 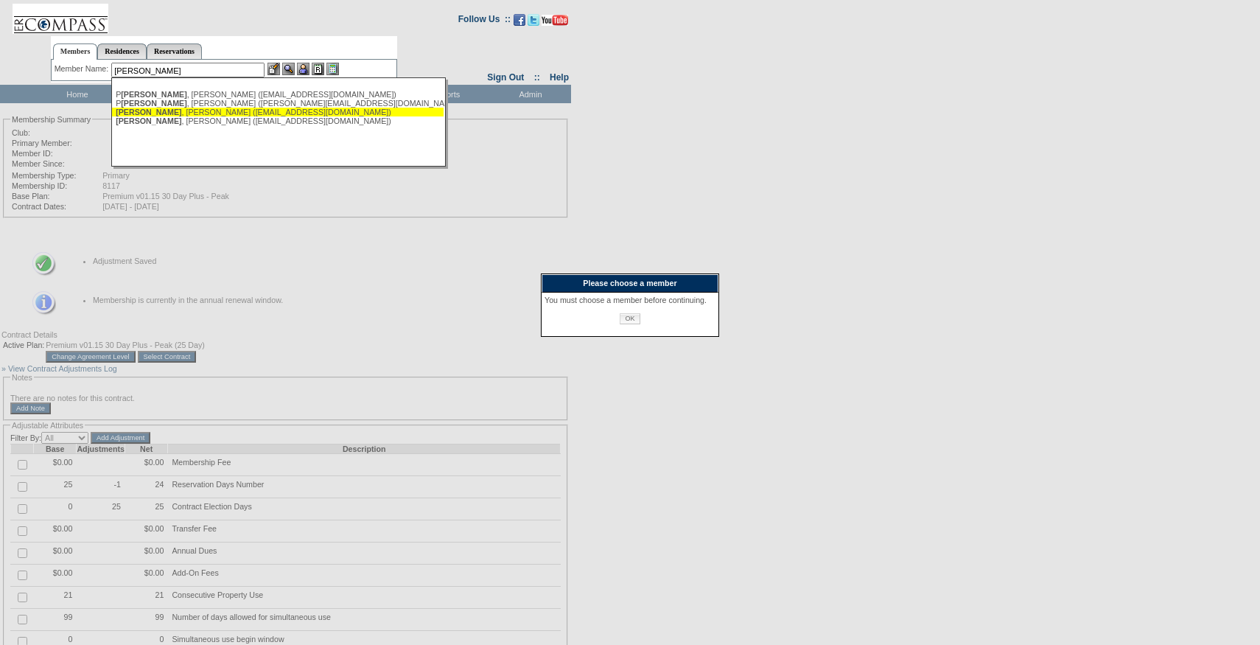 I want to click on a: Help, so click(x=559, y=77).